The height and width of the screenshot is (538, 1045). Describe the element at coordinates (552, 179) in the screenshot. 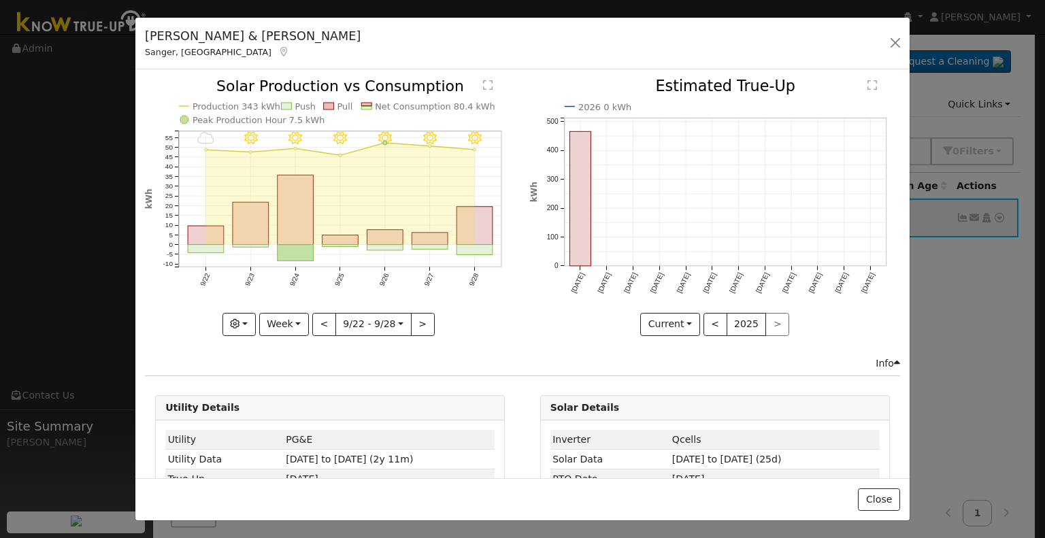

I see `text: 300` at that location.